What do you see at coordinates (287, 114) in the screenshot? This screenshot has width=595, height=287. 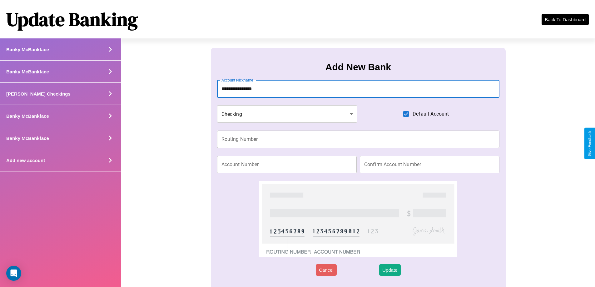 I see `div: Checking` at bounding box center [287, 114].